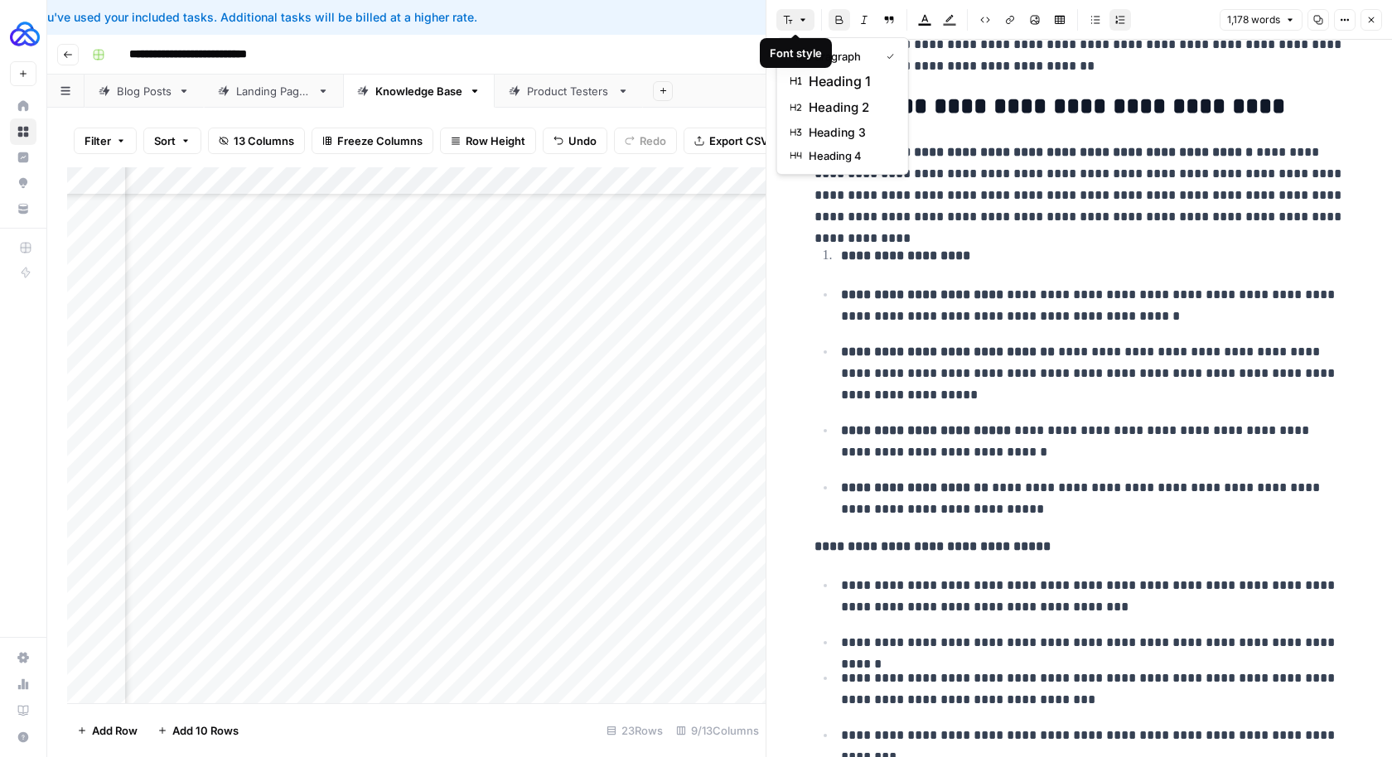 The height and width of the screenshot is (757, 1392). What do you see at coordinates (144, 91) in the screenshot?
I see `a: Blog Posts` at bounding box center [144, 91].